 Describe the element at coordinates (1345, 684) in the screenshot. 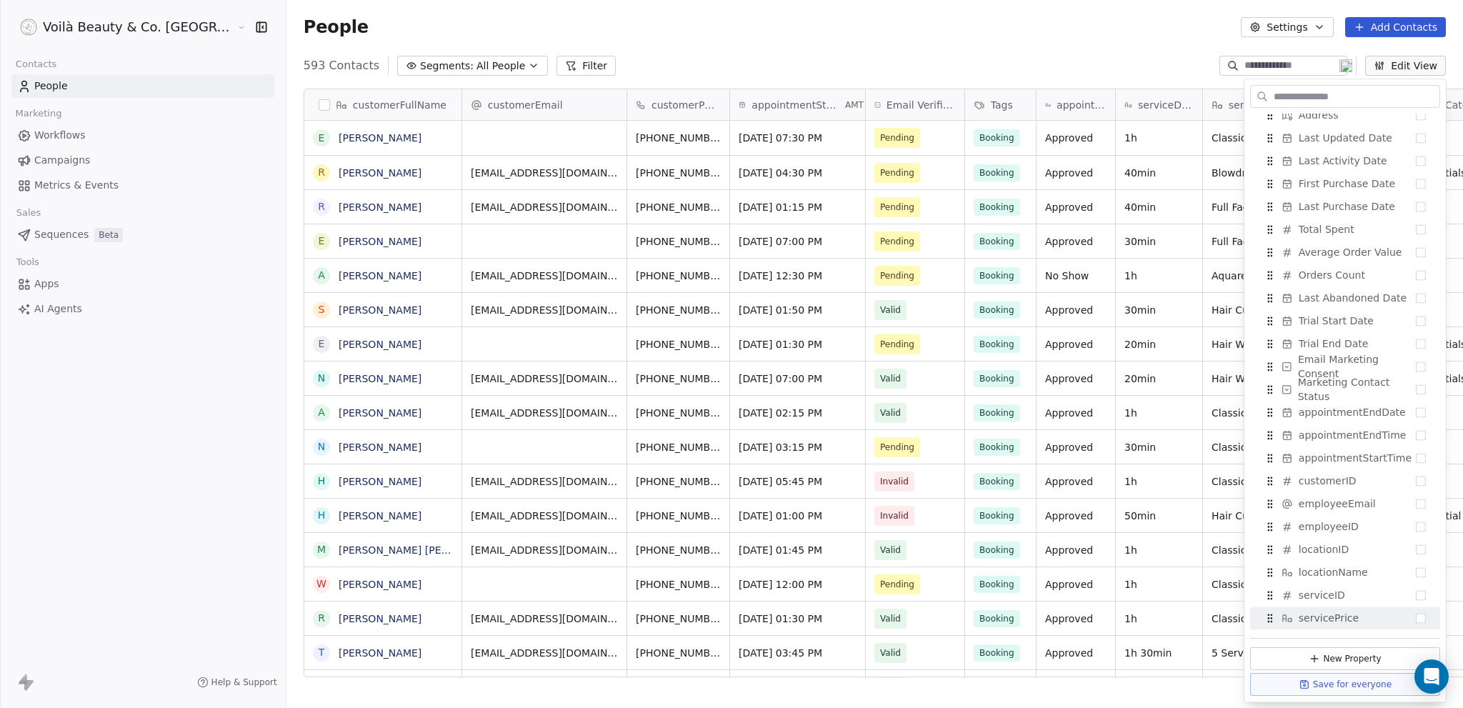

I see `button: Save for everyone` at that location.